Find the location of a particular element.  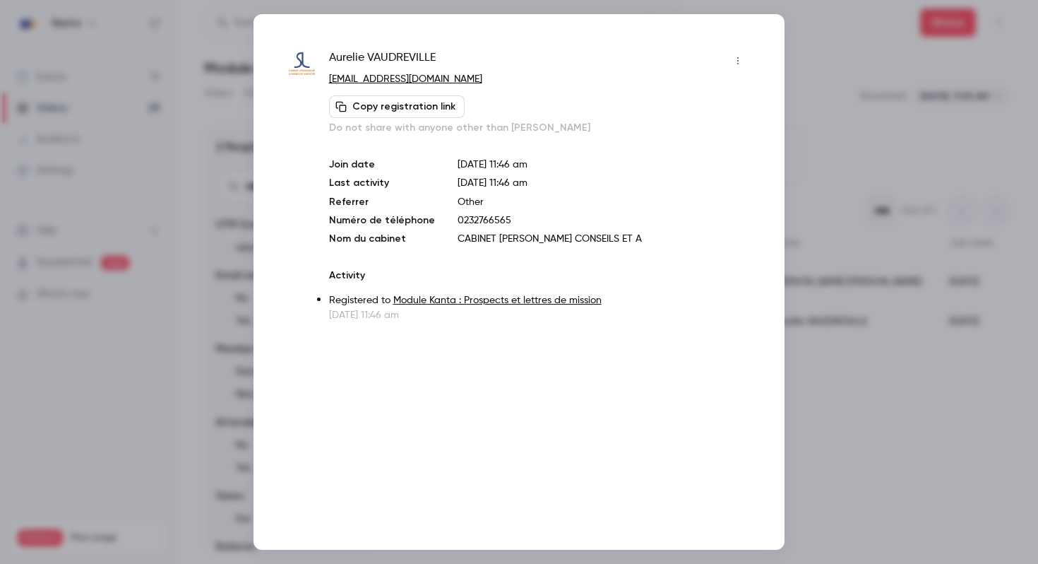

img: cab-longuemart.fr is located at coordinates (302, 64).